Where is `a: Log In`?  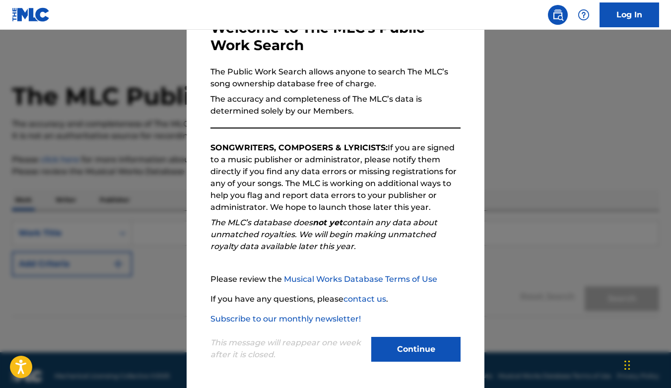 a: Log In is located at coordinates (629, 15).